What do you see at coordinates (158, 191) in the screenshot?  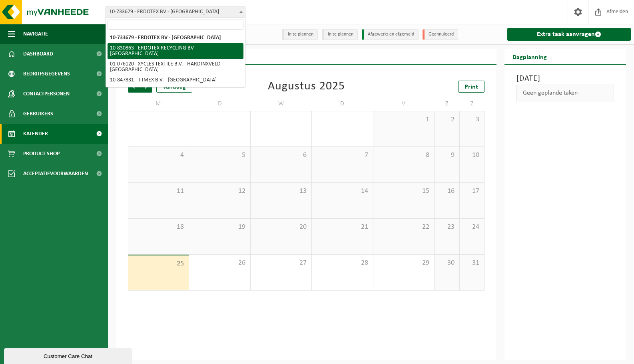 I see `span: 11` at bounding box center [158, 191].